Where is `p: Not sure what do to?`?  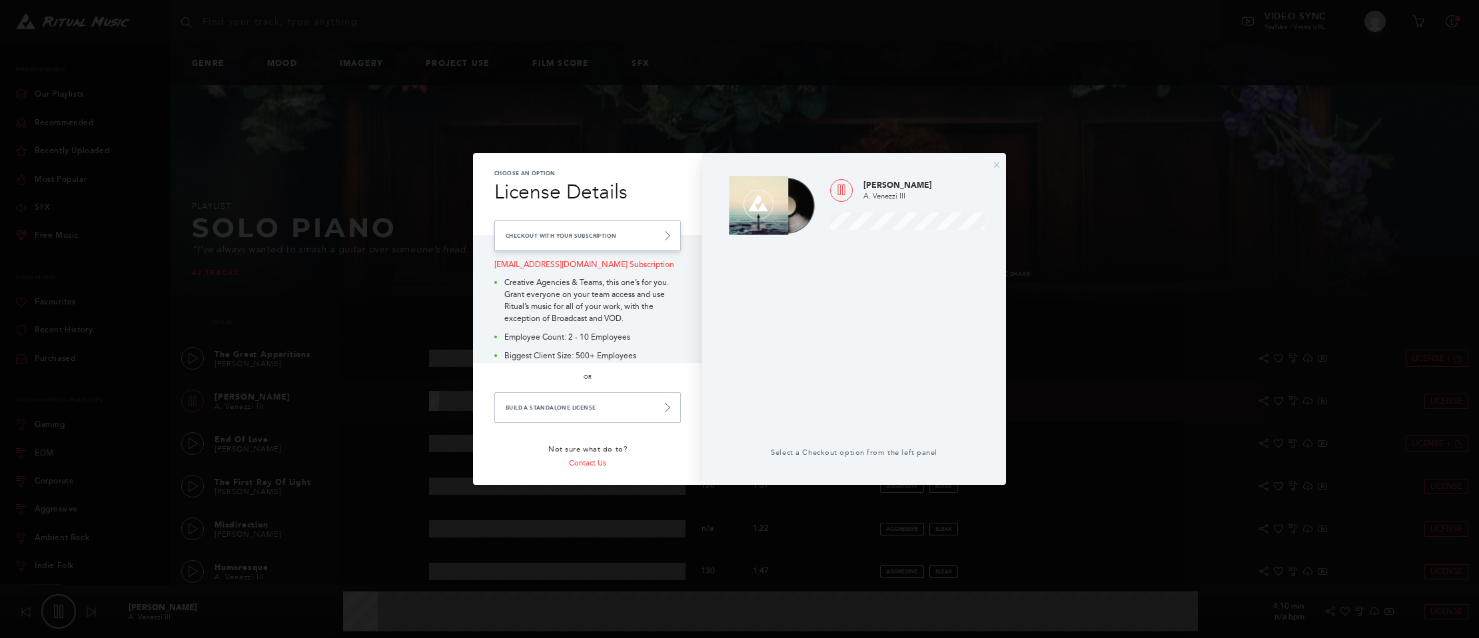
p: Not sure what do to? is located at coordinates (588, 450).